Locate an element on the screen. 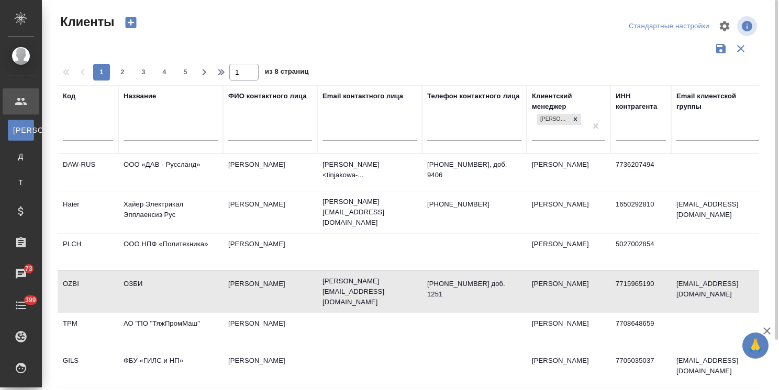 This screenshot has width=779, height=390. td: Хайер Электрикал Эпплаенсиз Рус is located at coordinates (171, 212).